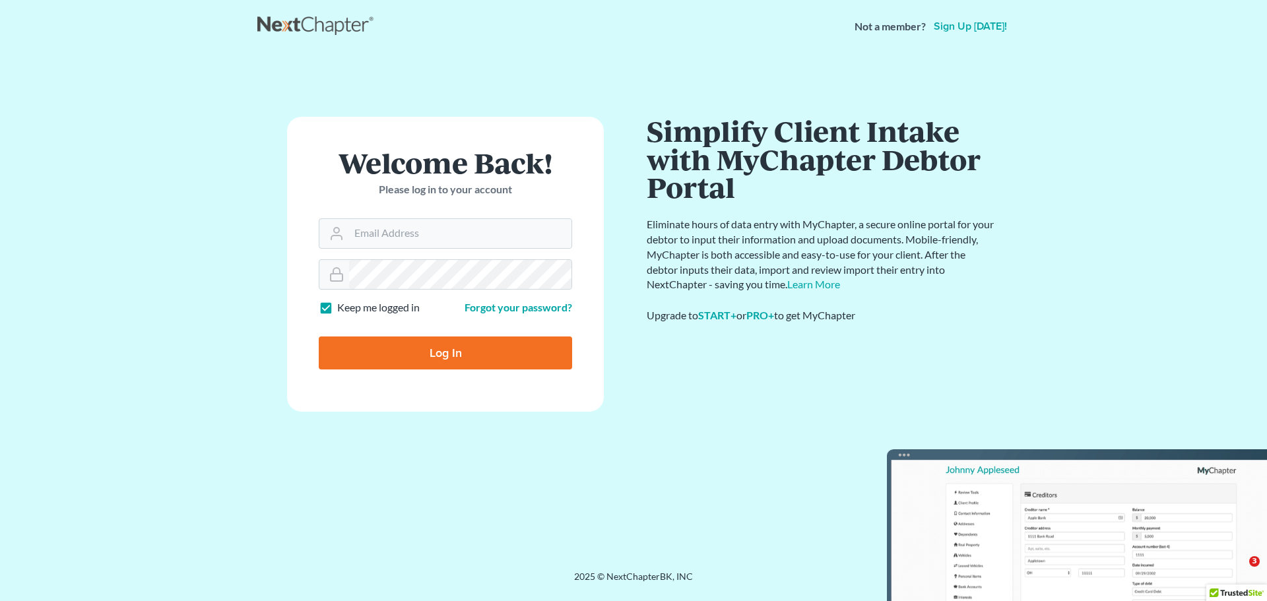 The image size is (1267, 601). What do you see at coordinates (518, 307) in the screenshot?
I see `a: Forgot your password?` at bounding box center [518, 307].